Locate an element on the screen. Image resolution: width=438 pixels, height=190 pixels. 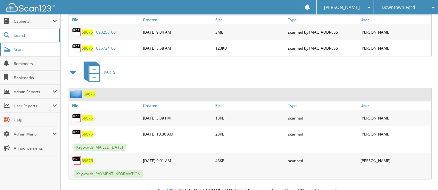
span: Downtown Ford is located at coordinates (398, 7).